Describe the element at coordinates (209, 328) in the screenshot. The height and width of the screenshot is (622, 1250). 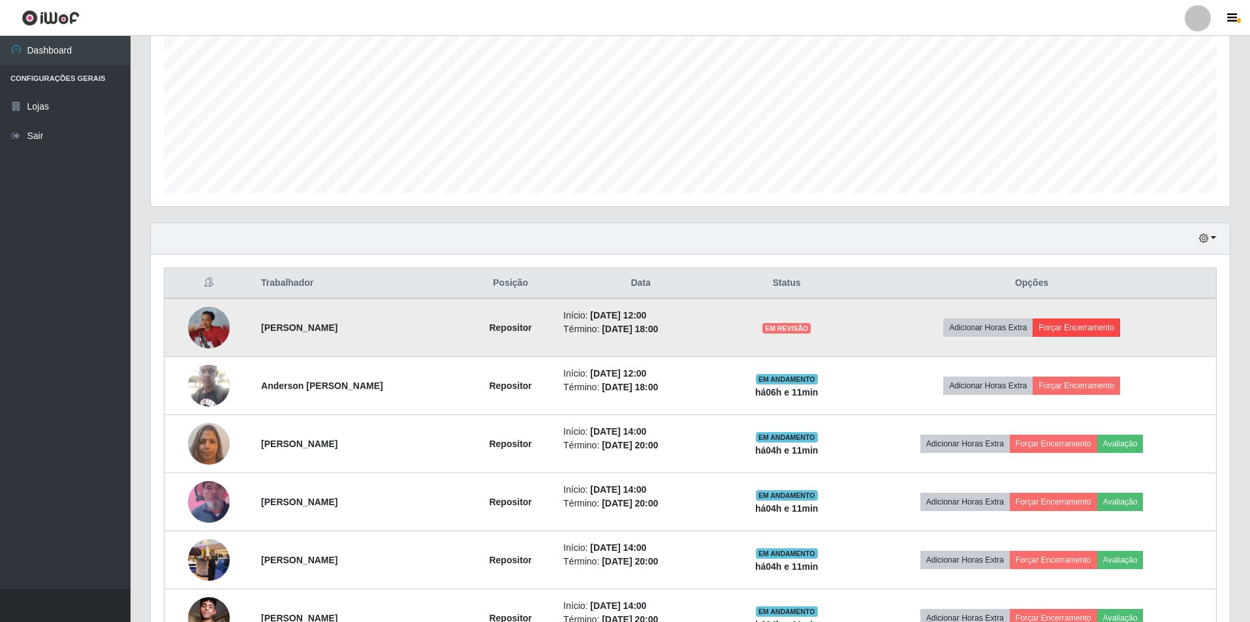
I see `img: 1750250389303.jpeg` at that location.